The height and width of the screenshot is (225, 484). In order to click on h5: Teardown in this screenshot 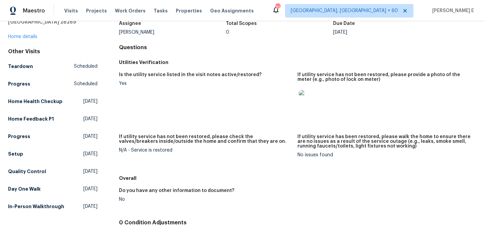, I will do `click(21, 66)`.